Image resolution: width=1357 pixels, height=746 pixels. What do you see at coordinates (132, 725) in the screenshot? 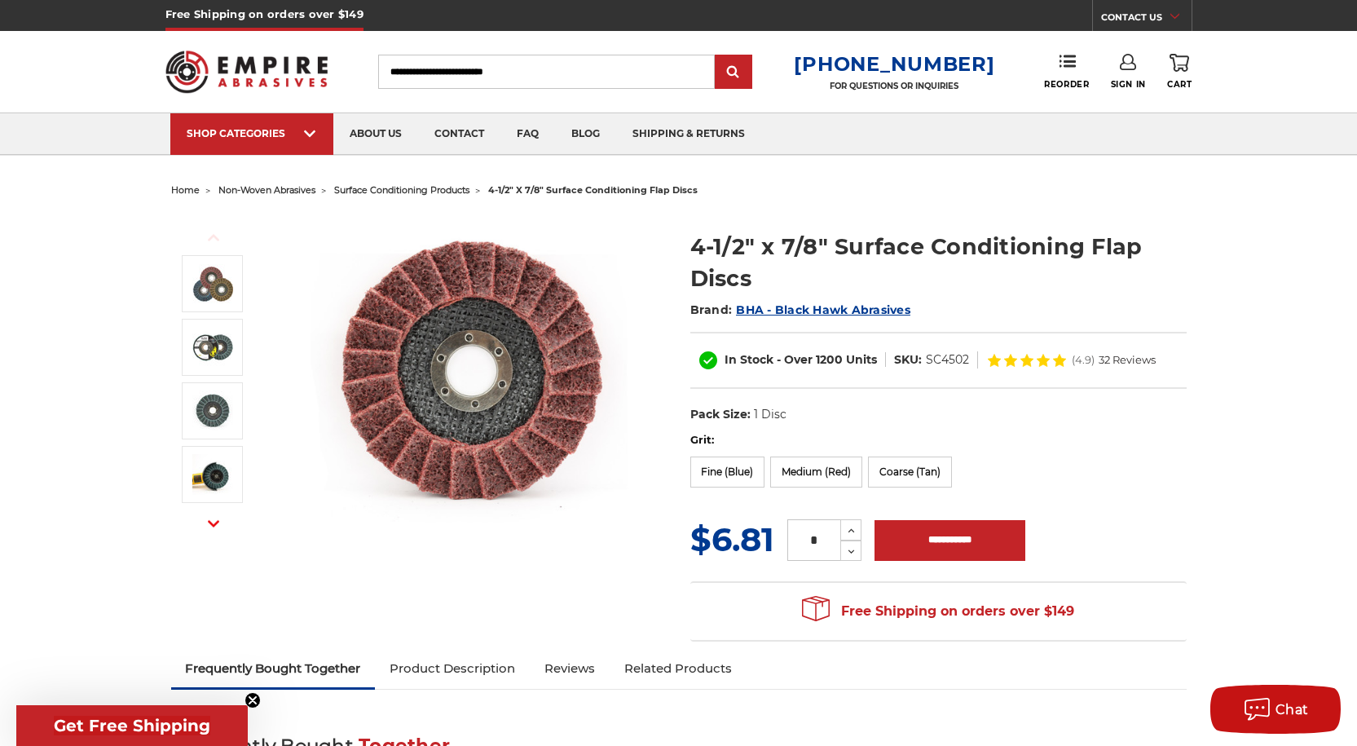
I see `span: Get Free Shipping` at bounding box center [132, 725].